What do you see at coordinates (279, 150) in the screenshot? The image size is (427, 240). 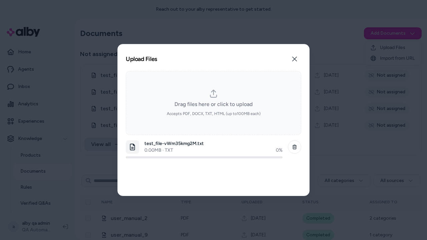 I see `div: 0 %` at bounding box center [279, 150].